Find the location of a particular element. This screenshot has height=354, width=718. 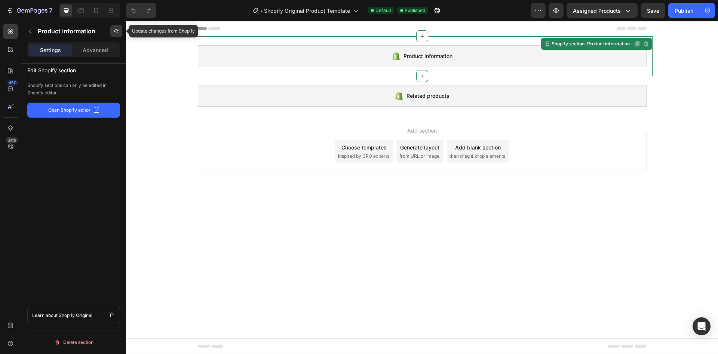

button: 7 is located at coordinates (29, 10).